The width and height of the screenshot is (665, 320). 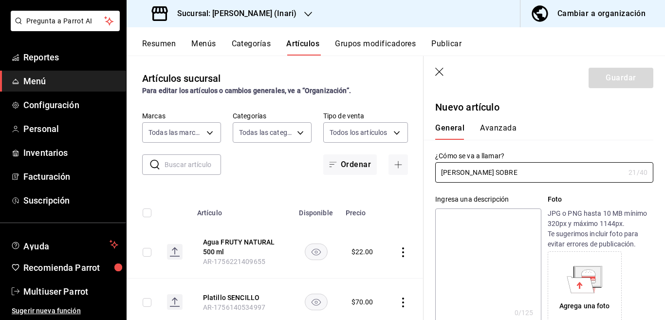 What do you see at coordinates (544, 156) in the screenshot?
I see `label: ¿Cómo se va a llamar?` at bounding box center [544, 156].